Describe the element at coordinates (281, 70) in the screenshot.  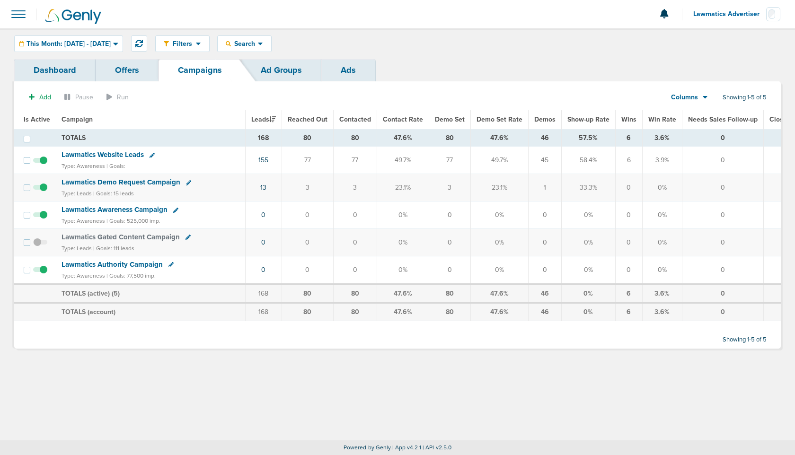
I see `a: Ad Groups` at that location.